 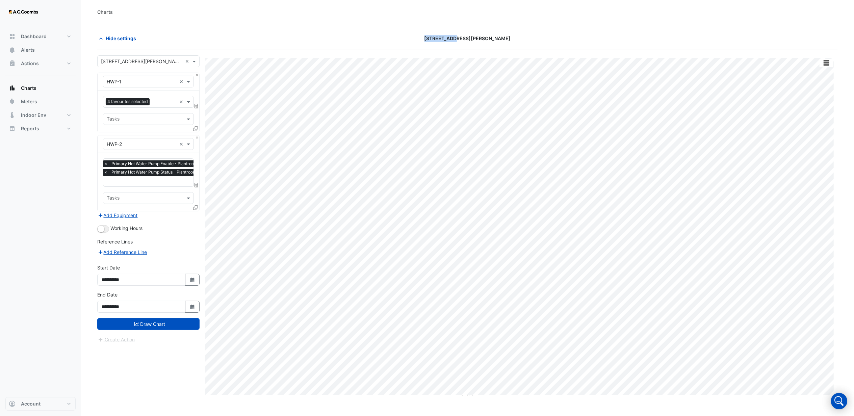 What do you see at coordinates (119, 38) in the screenshot?
I see `button: Hide settings` at bounding box center [119, 38].